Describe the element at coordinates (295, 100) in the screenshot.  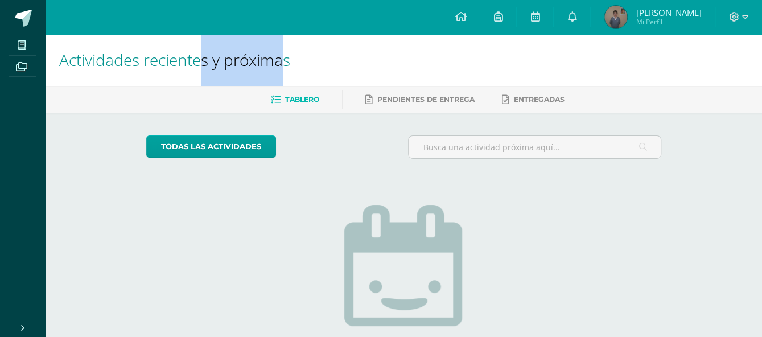
I see `a: Tablero` at that location.